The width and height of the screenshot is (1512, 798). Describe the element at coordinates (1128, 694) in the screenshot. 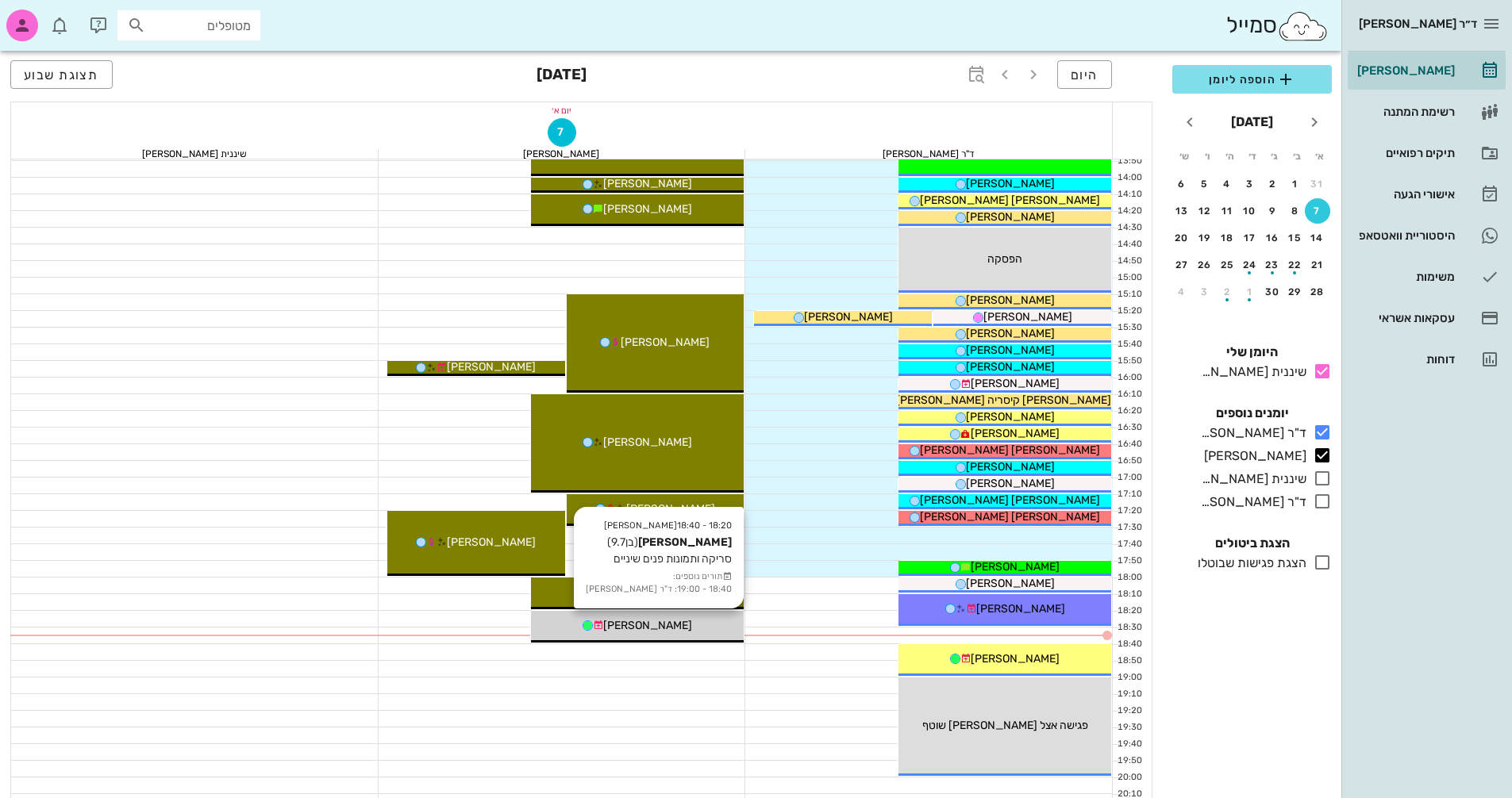

I see `div: 19:10` at that location.